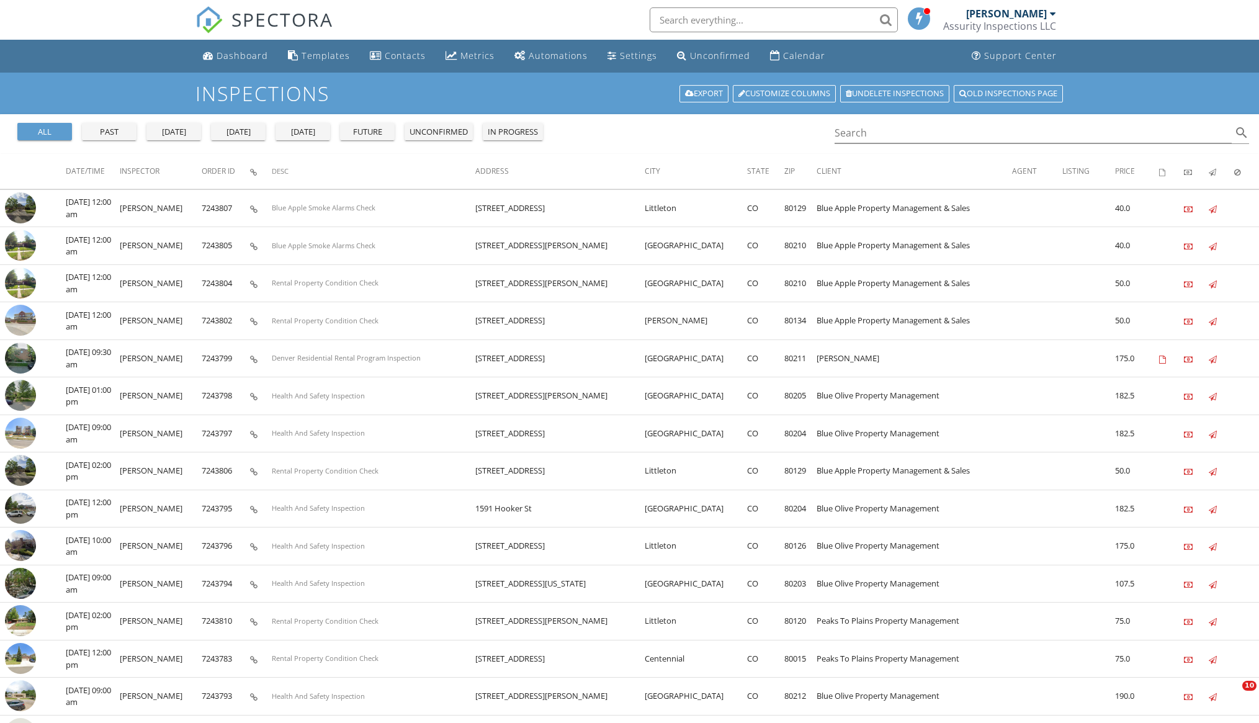 The height and width of the screenshot is (723, 1259). What do you see at coordinates (560, 171) in the screenshot?
I see `th: Address: Not sorted.` at bounding box center [560, 171].